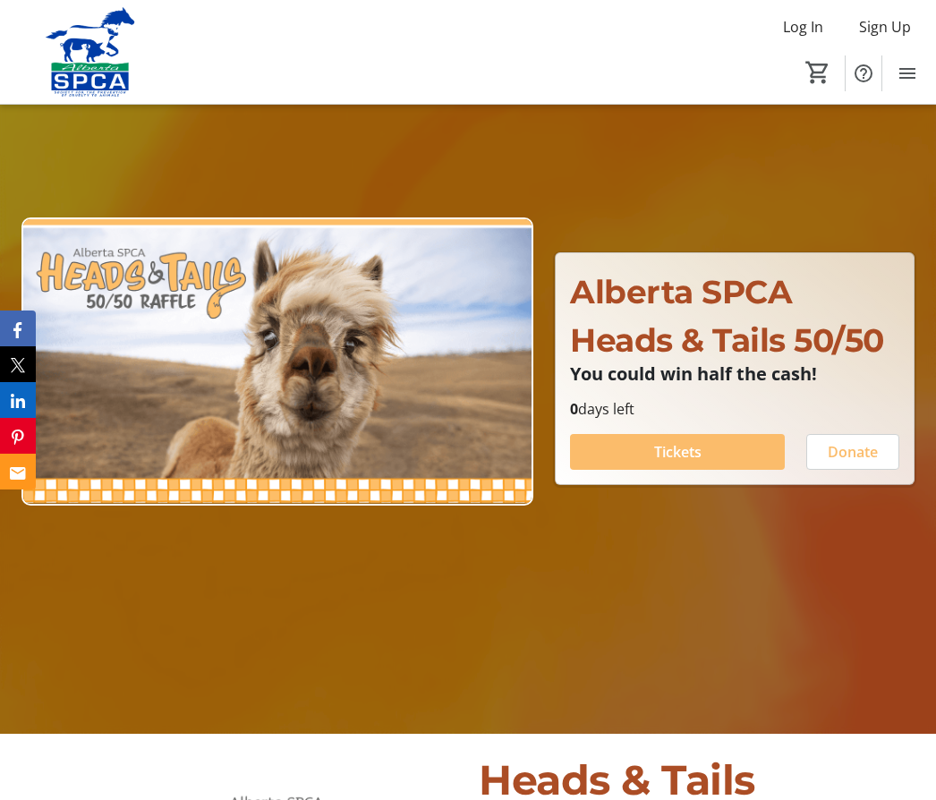 The height and width of the screenshot is (800, 936). What do you see at coordinates (735, 374) in the screenshot?
I see `p: You could win half the cash!` at bounding box center [735, 374].